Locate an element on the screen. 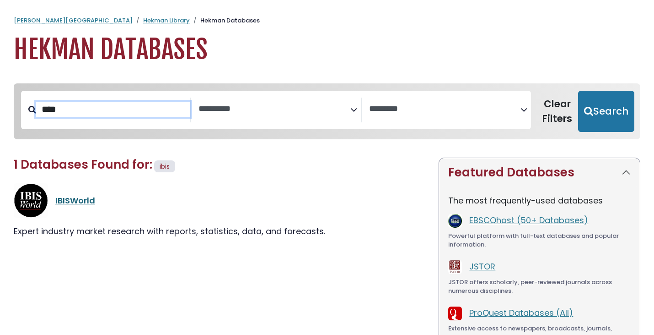 The width and height of the screenshot is (654, 335). a: JSTOR is located at coordinates (482, 266).